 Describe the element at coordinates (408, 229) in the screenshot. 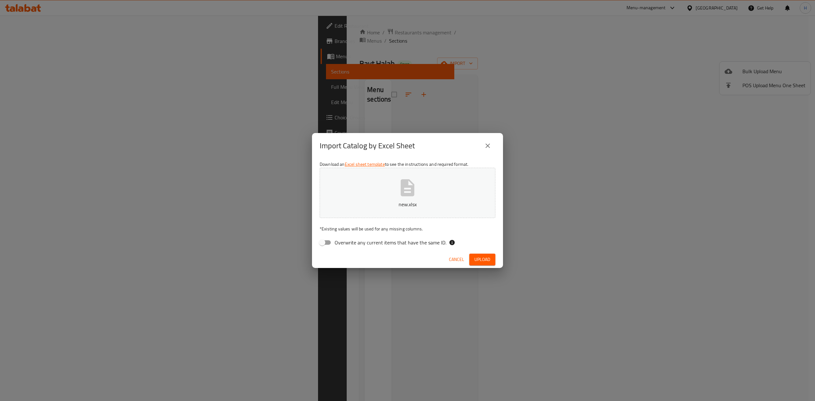

I see `p: Existing values will be used for any missing columns.` at that location.